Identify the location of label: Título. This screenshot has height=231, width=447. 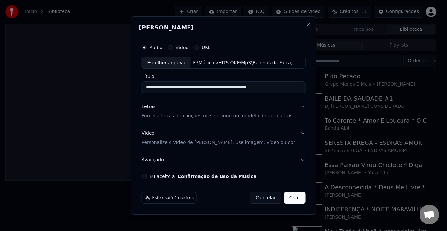
(223, 77).